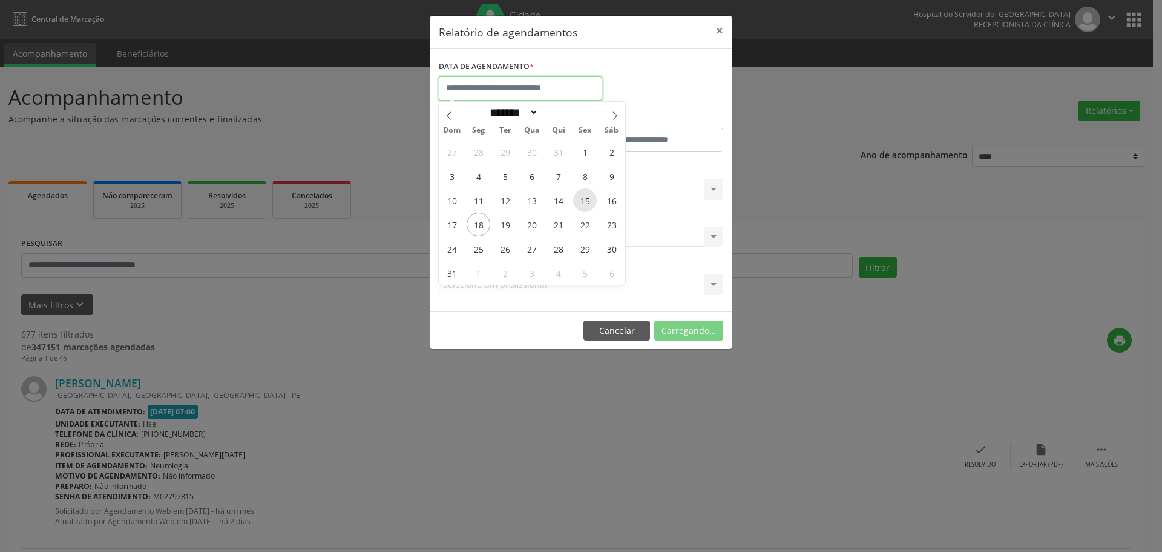 This screenshot has height=552, width=1162. What do you see at coordinates (585, 272) in the screenshot?
I see `span: Setembro 5, 2025` at bounding box center [585, 272].